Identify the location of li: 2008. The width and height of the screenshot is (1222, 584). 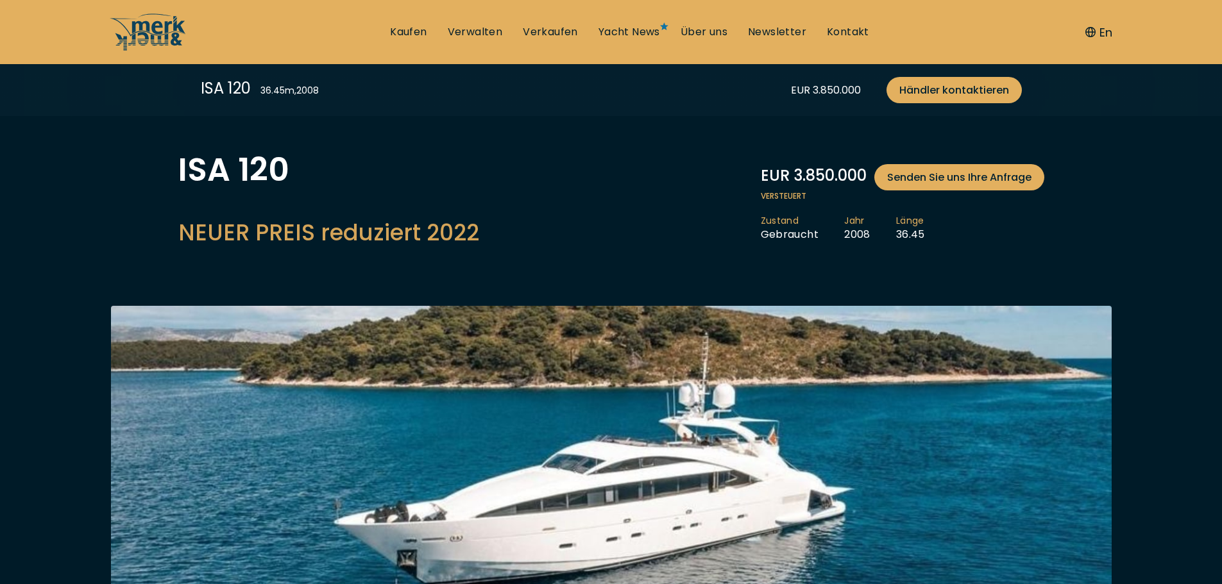
(870, 228).